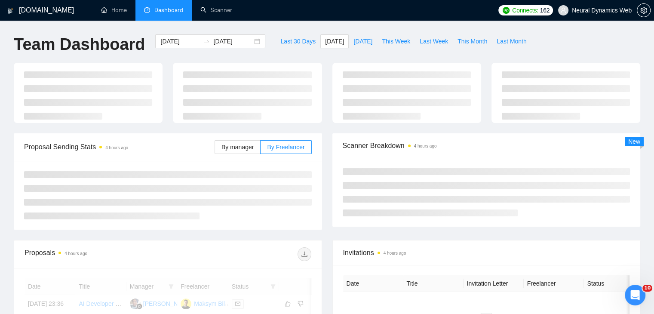 This screenshot has width=654, height=314. Describe the element at coordinates (180, 41) in the screenshot. I see `input: Start date` at that location.